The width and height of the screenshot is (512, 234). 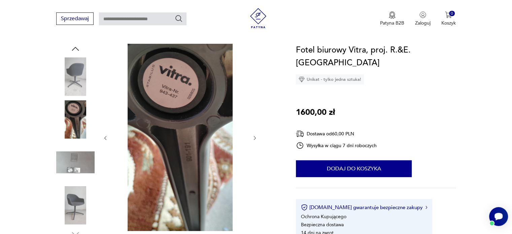 What do you see at coordinates (302, 79) in the screenshot?
I see `img: Ikona diamentu` at bounding box center [302, 79].